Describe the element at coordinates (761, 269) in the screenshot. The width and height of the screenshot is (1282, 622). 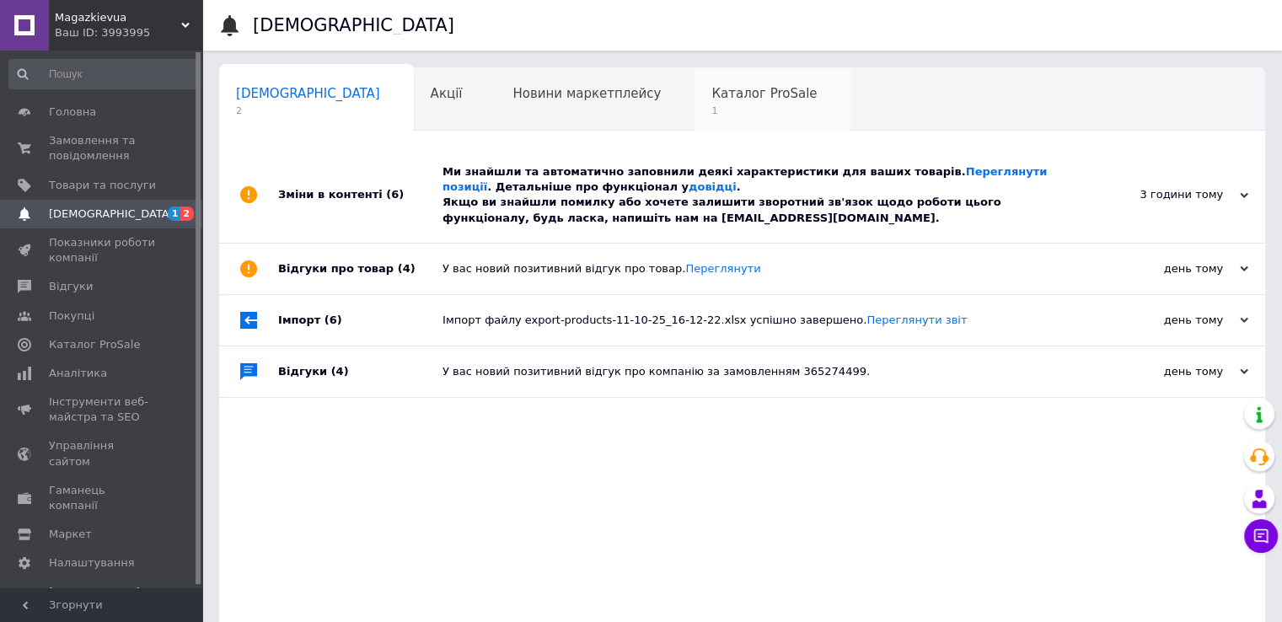
I see `div: У вас новий позитивний відгук про товар.` at that location.